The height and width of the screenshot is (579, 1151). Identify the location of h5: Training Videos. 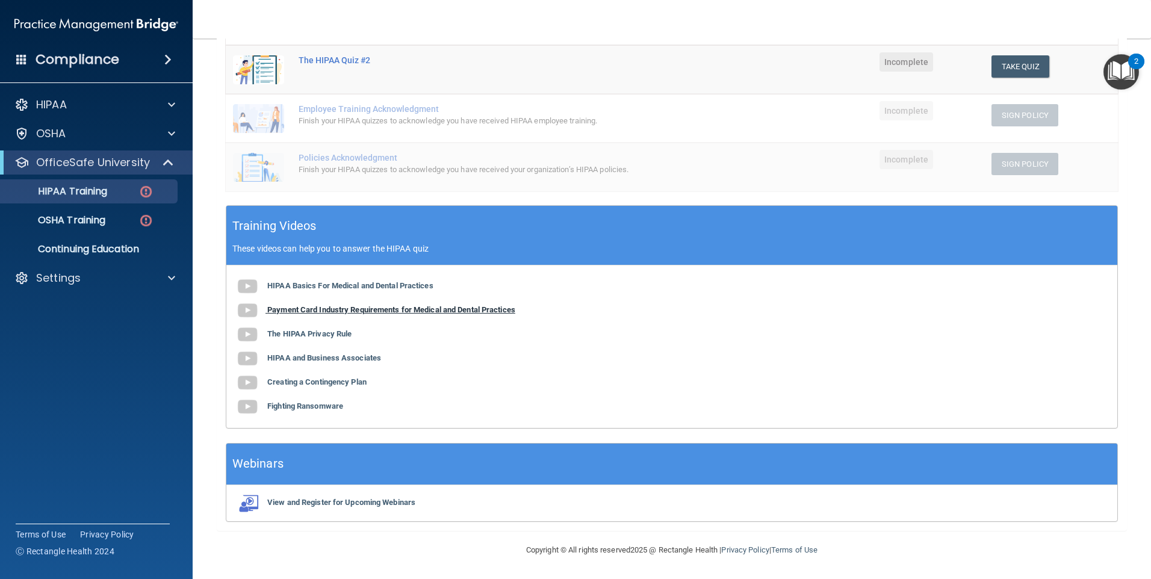
(275, 226).